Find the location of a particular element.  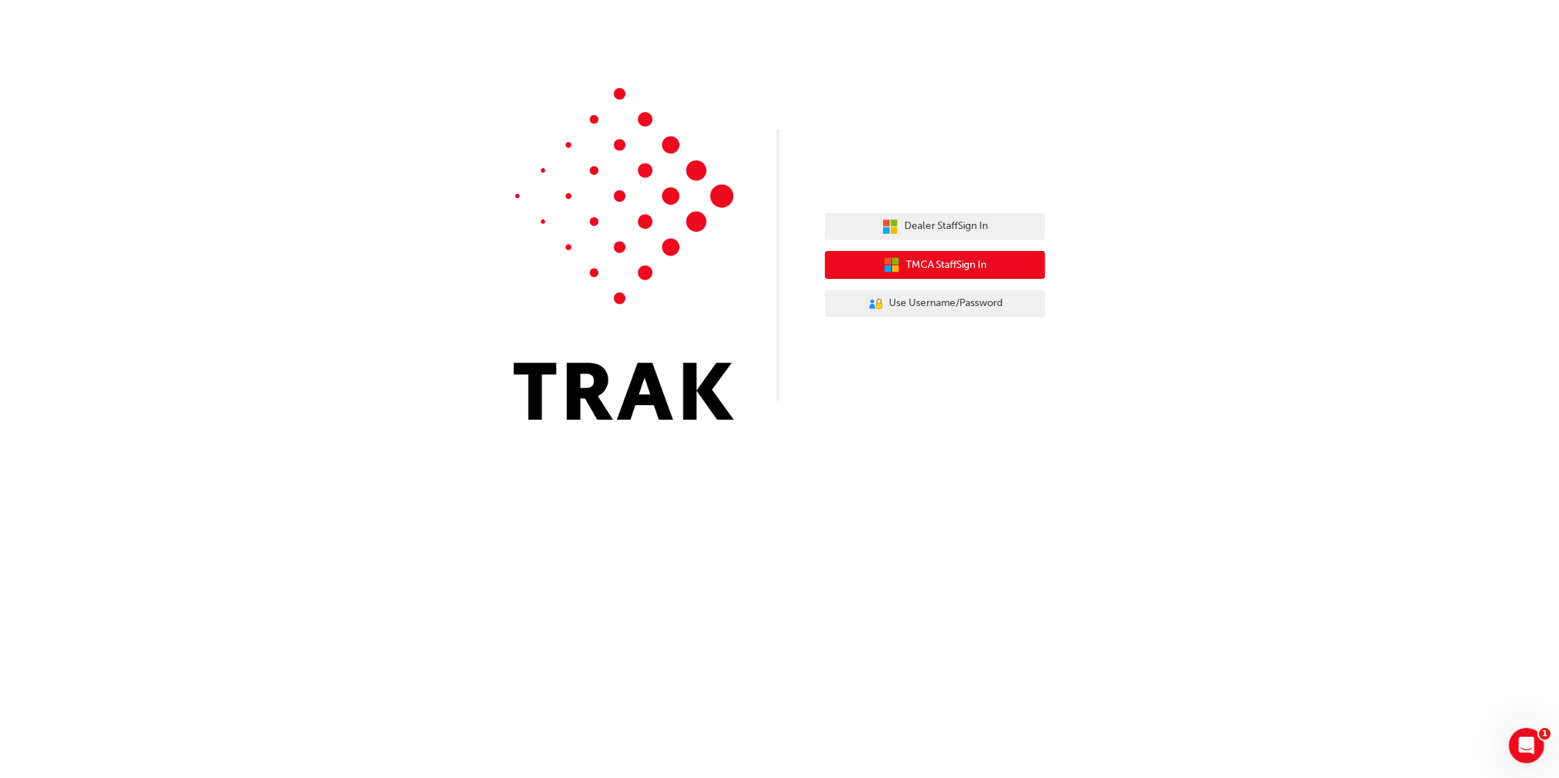

span: 1 is located at coordinates (1545, 734).